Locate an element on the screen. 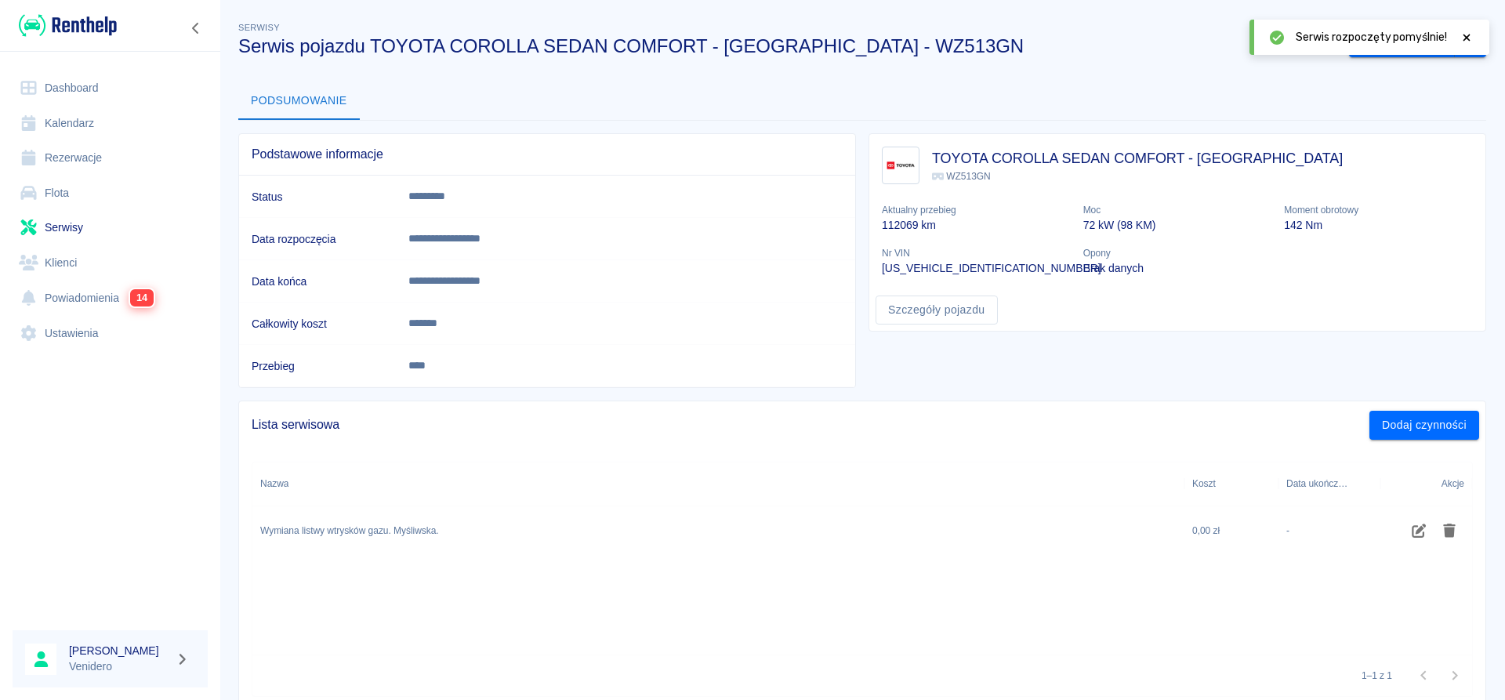 The height and width of the screenshot is (700, 1505). button: Zwiń nawigację is located at coordinates (196, 28).